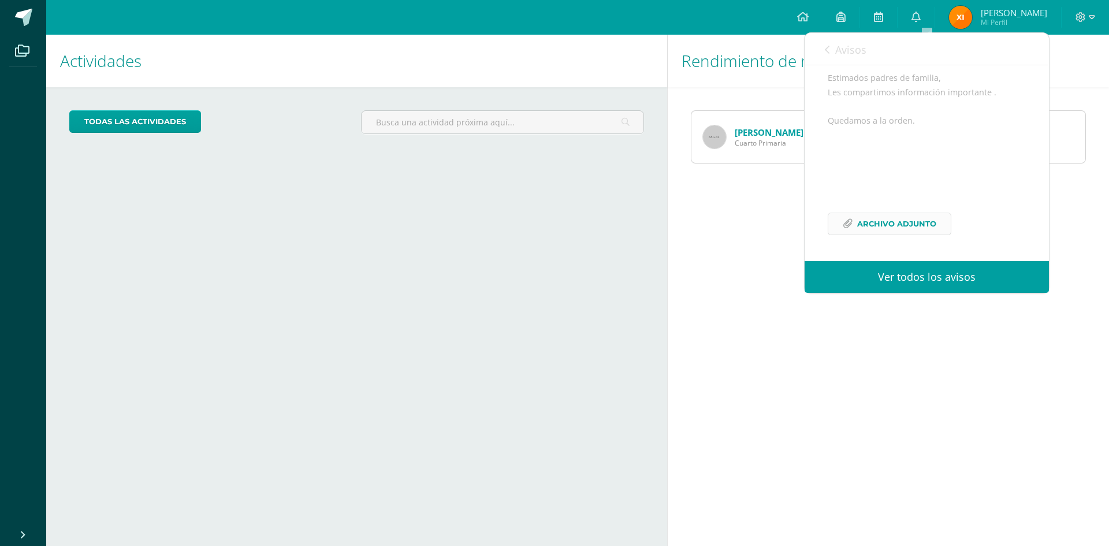 This screenshot has width=1109, height=546. I want to click on span: Avisos, so click(851, 50).